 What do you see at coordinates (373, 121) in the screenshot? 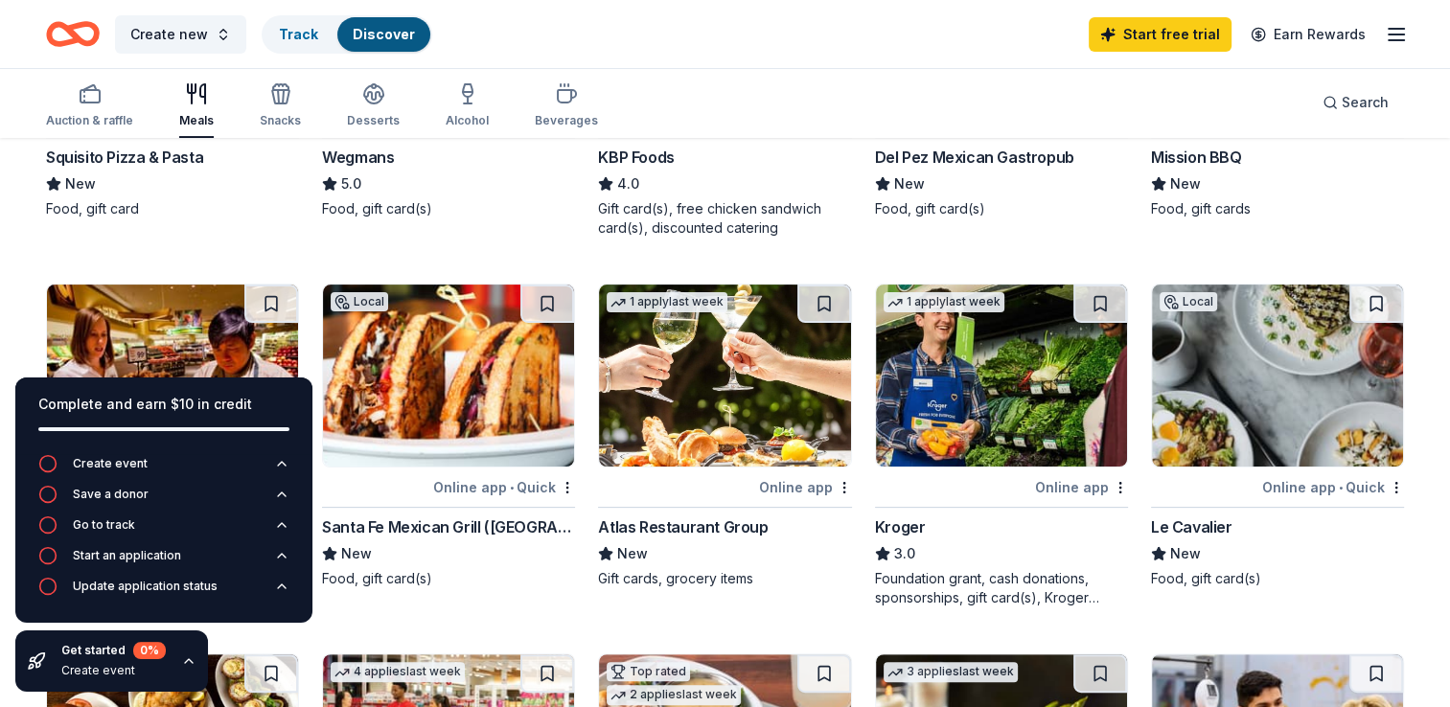
I see `div: Desserts` at bounding box center [373, 121].